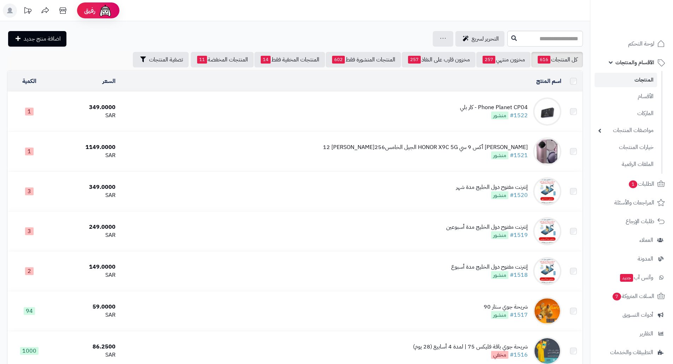 The width and height of the screenshot is (673, 364). What do you see at coordinates (631, 221) in the screenshot?
I see `a: طلبات الإرجاع` at bounding box center [631, 221].